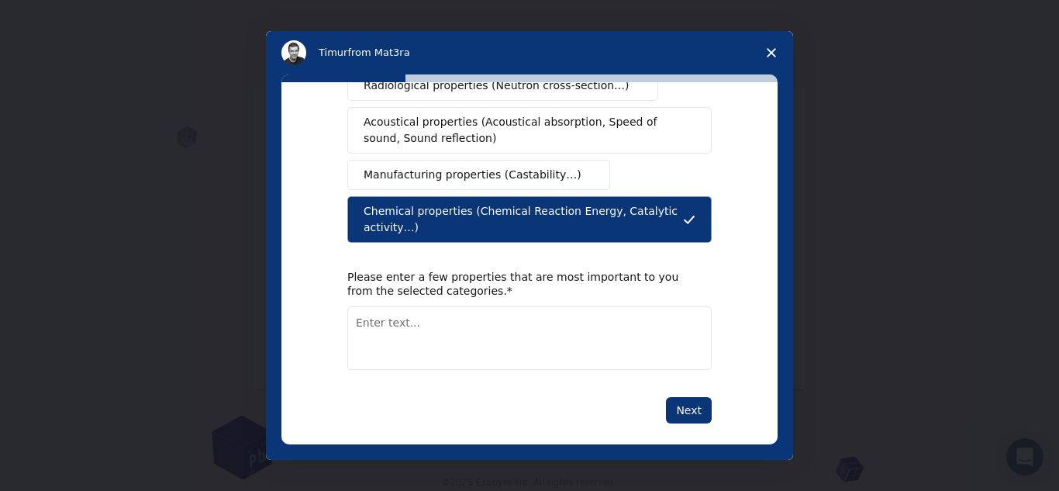 The width and height of the screenshot is (1059, 491). I want to click on button: Radiological properties (Neutron cross-section…), so click(502, 85).